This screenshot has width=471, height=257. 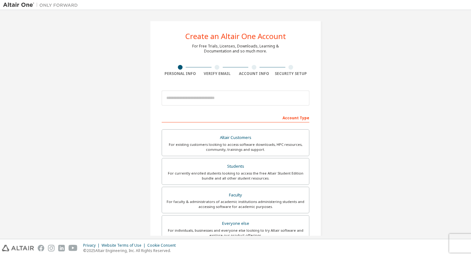 I want to click on div: Account Info, so click(x=254, y=74).